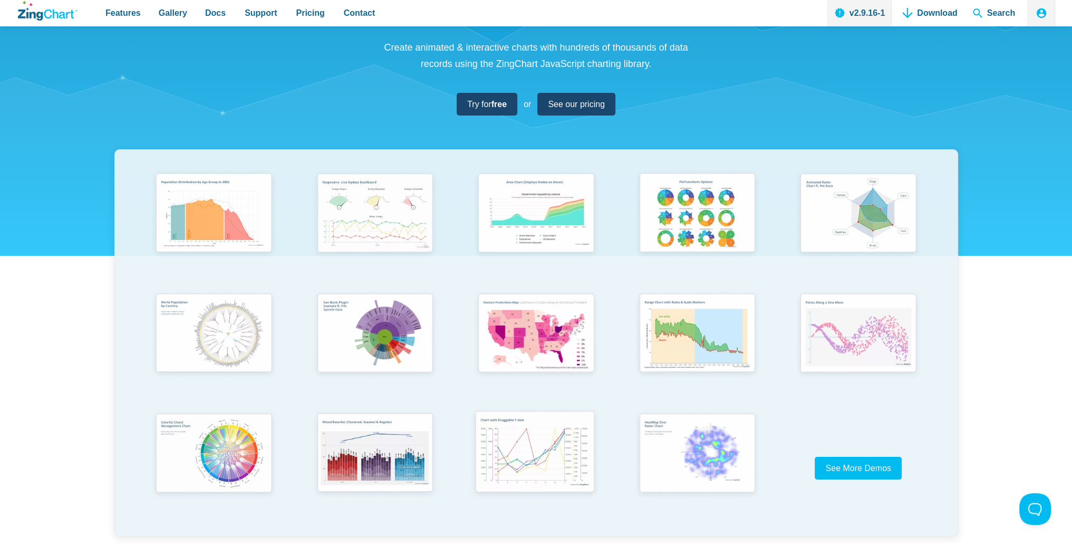  I want to click on img: Sun Burst Plugin Example ft. File System Data, so click(375, 334).